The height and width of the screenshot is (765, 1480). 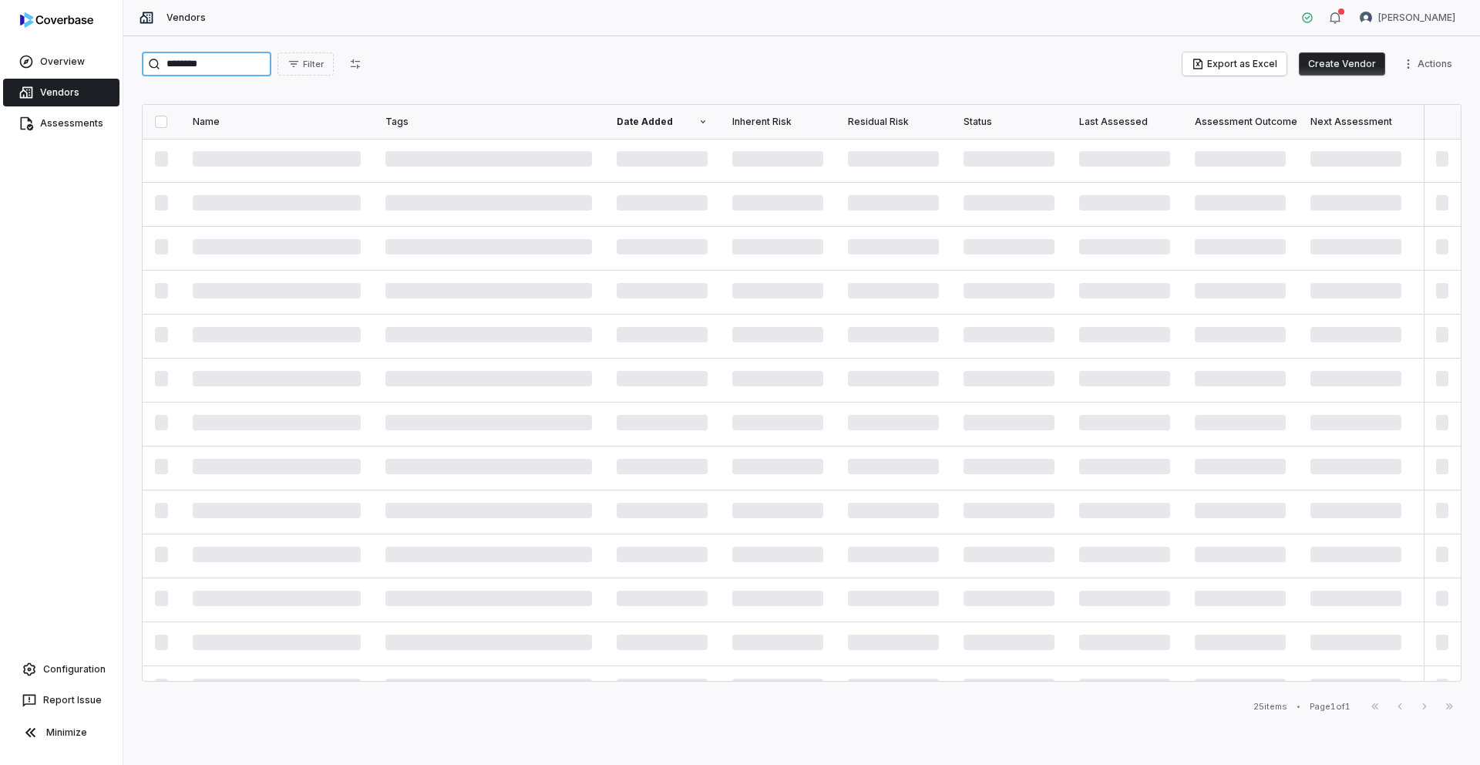 What do you see at coordinates (313, 64) in the screenshot?
I see `span: Filter` at bounding box center [313, 64].